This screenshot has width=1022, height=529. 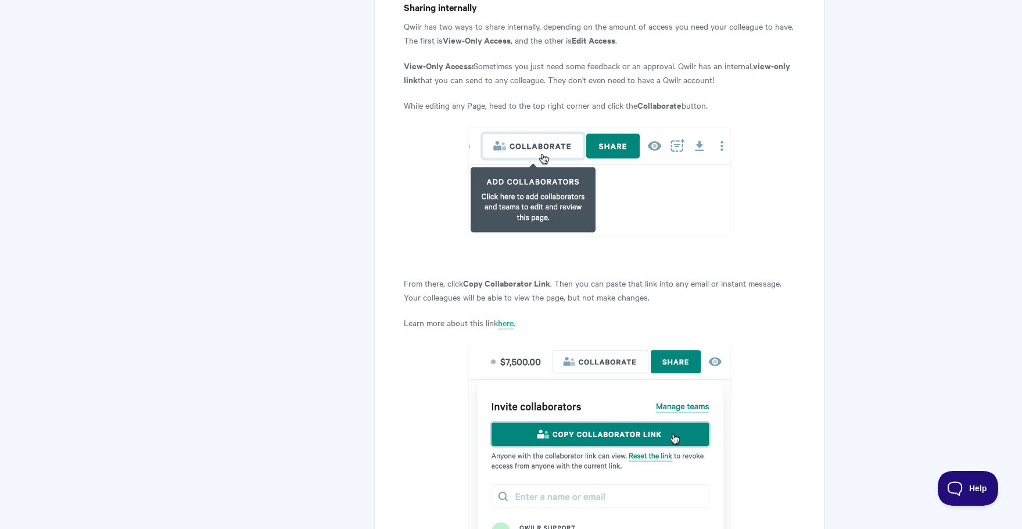 What do you see at coordinates (599, 33) in the screenshot?
I see `p: Qwilr has two ways to share internally, depending on the amount of access you need your colleague...` at bounding box center [599, 33].